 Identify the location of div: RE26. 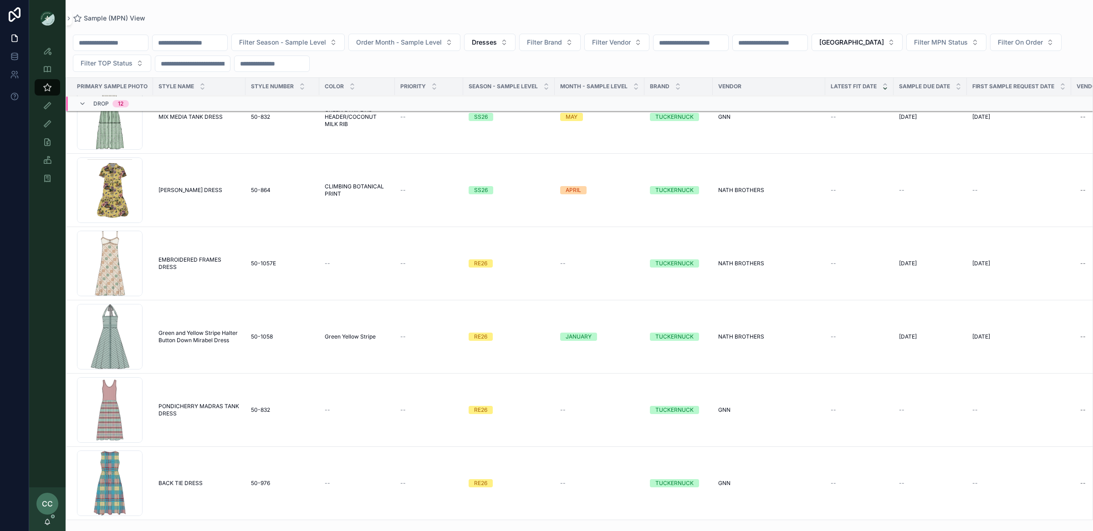
(480, 484).